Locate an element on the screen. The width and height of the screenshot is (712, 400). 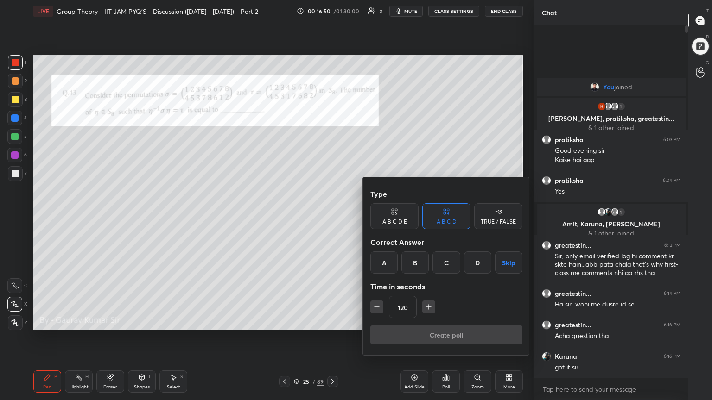
div: A is located at coordinates (384, 263).